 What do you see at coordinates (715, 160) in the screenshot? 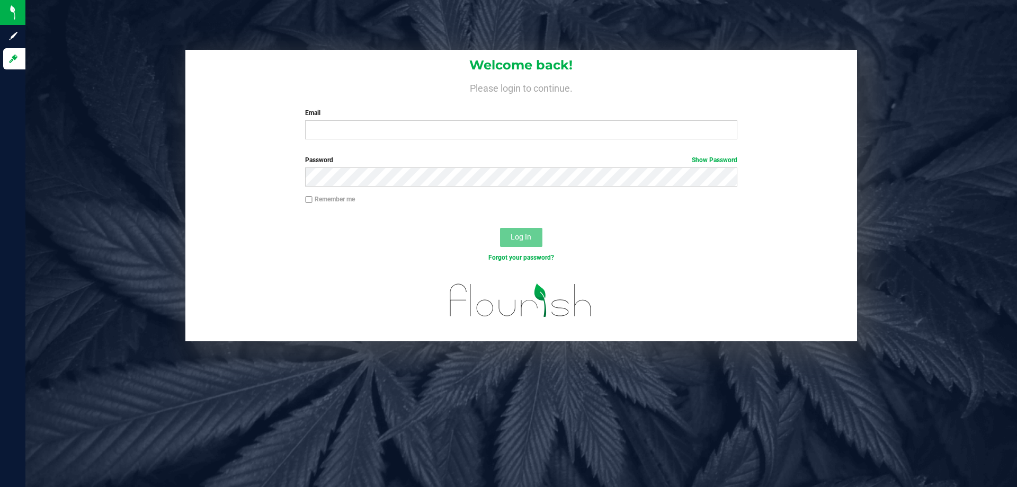
I see `a: Show Password` at bounding box center [715, 160].